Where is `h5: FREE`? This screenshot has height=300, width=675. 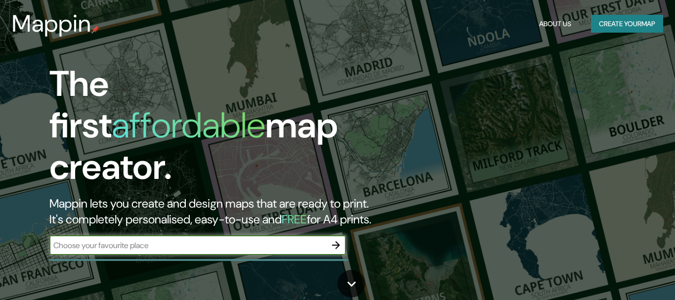
h5: FREE is located at coordinates (294, 219).